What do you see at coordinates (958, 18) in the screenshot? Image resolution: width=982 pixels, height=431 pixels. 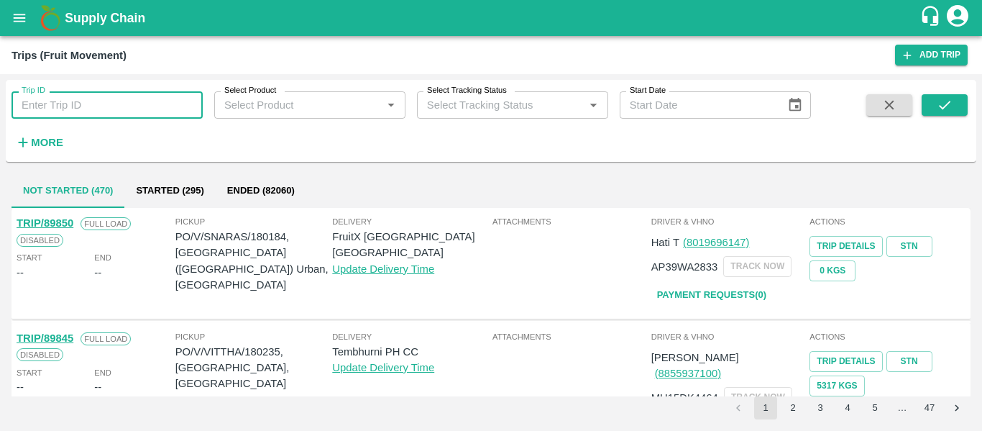 I see `div: account of current user` at bounding box center [958, 18].